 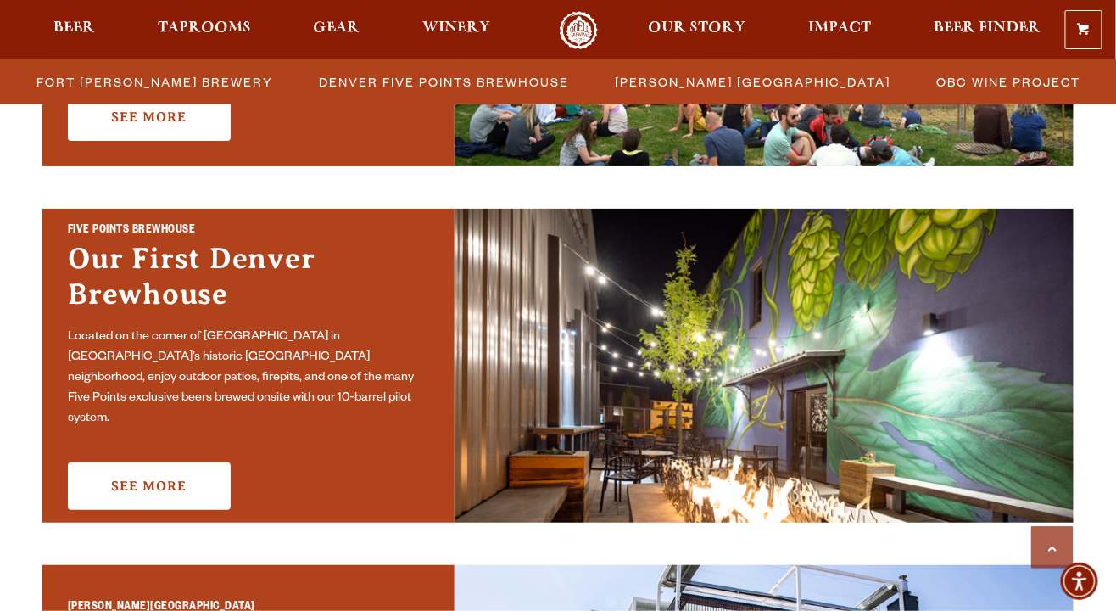 What do you see at coordinates (987, 28) in the screenshot?
I see `span: Beer Finder` at bounding box center [987, 28].